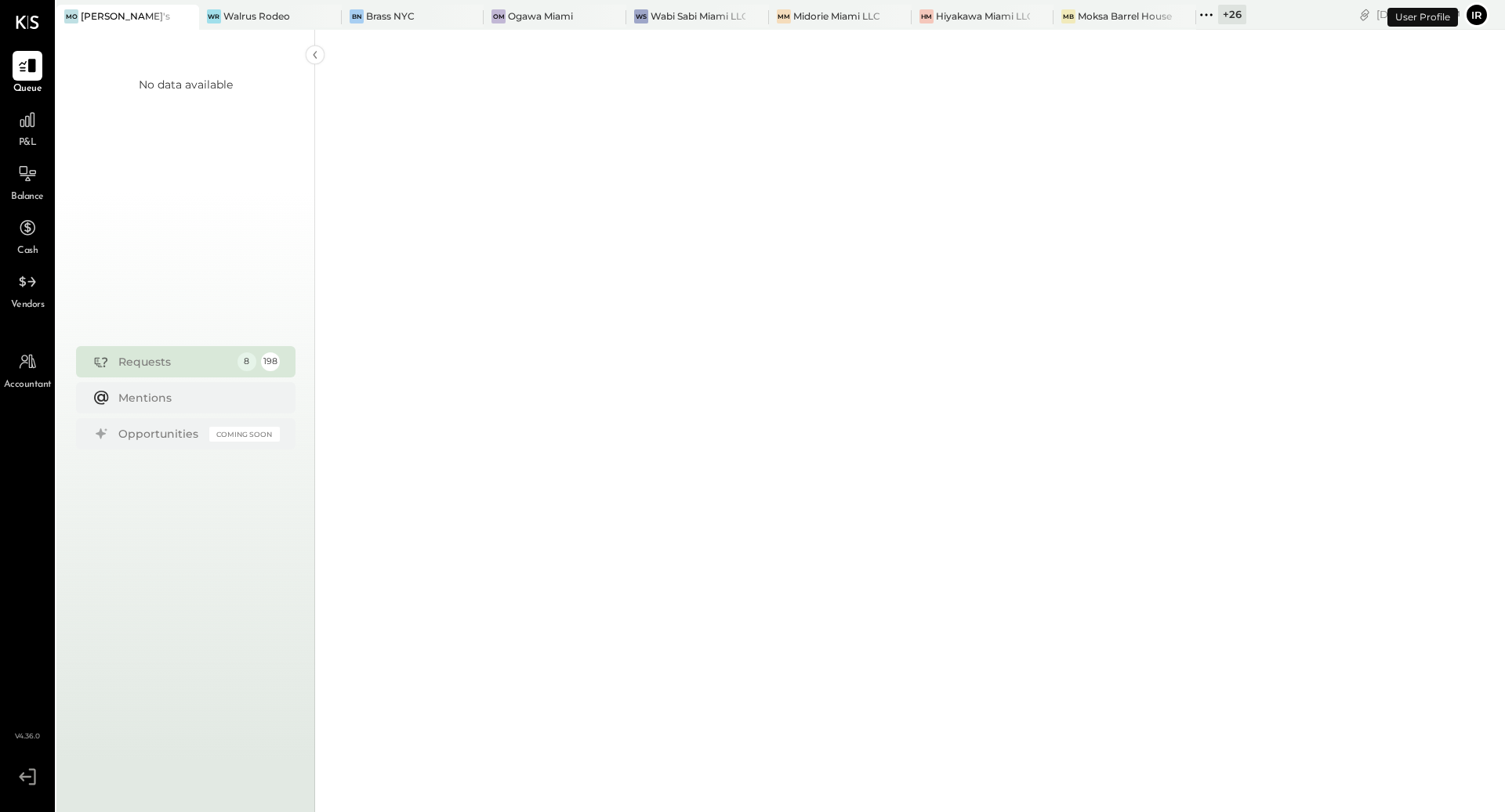 The width and height of the screenshot is (1505, 812). Describe the element at coordinates (641, 17) in the screenshot. I see `div: WS` at that location.